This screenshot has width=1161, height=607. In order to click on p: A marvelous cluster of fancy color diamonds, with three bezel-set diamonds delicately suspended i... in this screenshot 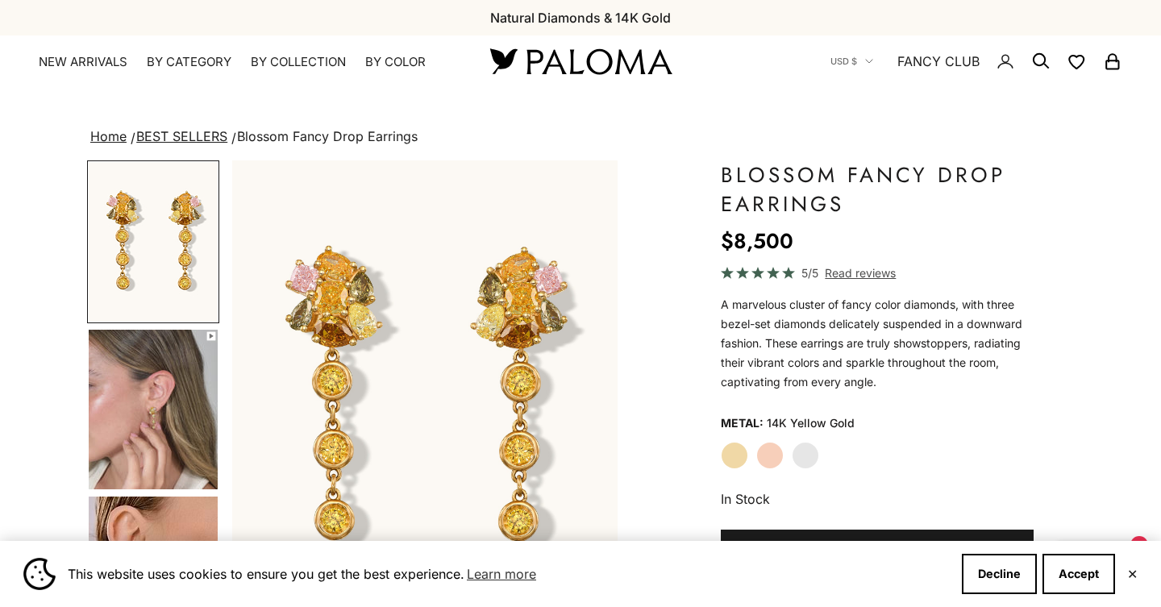, I will do `click(877, 343)`.